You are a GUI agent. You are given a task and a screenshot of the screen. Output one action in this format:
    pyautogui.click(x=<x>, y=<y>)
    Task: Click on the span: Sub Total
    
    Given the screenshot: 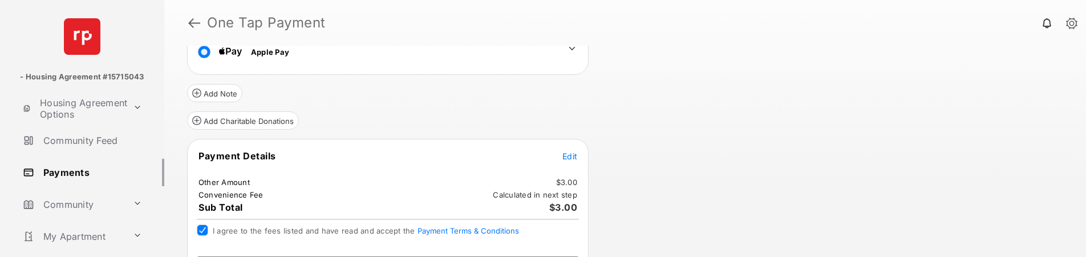 What is the action you would take?
    pyautogui.click(x=221, y=207)
    